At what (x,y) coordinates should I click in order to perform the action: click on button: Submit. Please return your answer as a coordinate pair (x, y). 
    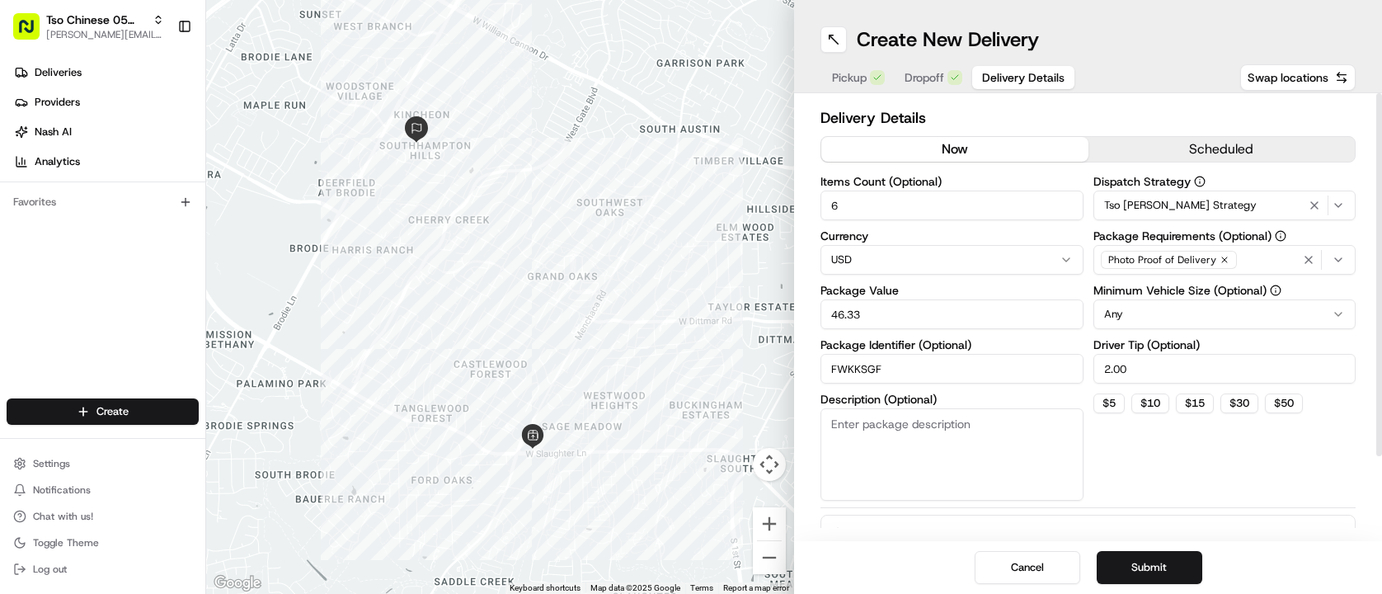
    Looking at the image, I should click on (1150, 567).